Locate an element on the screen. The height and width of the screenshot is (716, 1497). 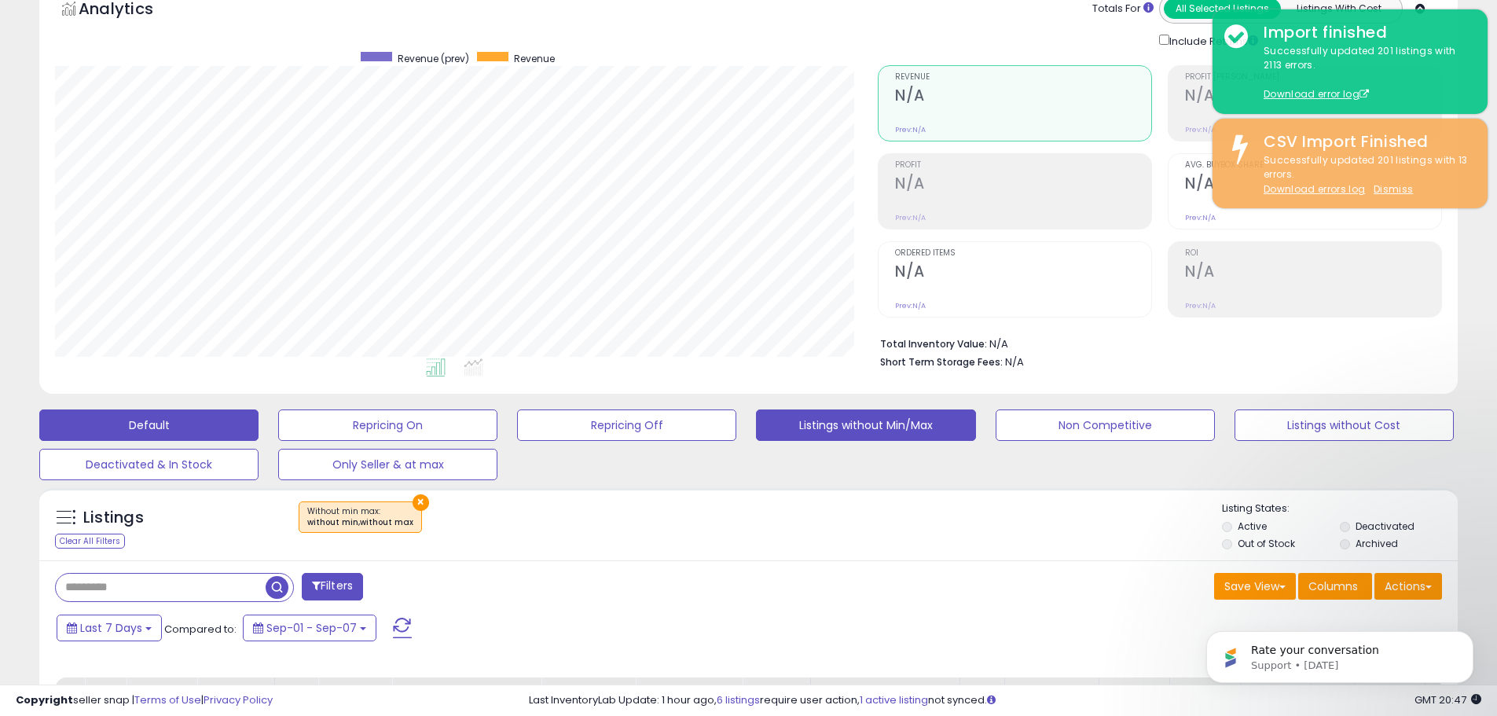
span: Sep-01 - Sep-07 is located at coordinates (311, 628).